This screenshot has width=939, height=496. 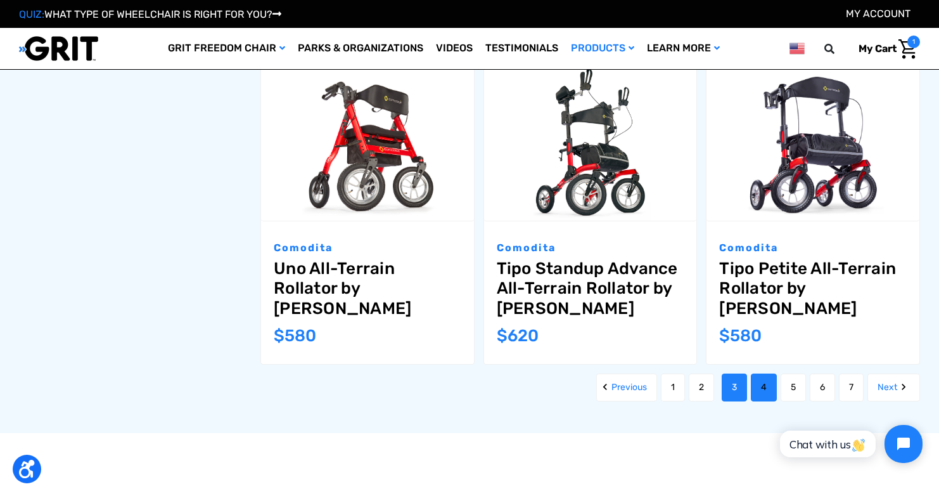 I want to click on img: Tipo Petite All-Terrain Rollator by Comodita, so click(x=813, y=143).